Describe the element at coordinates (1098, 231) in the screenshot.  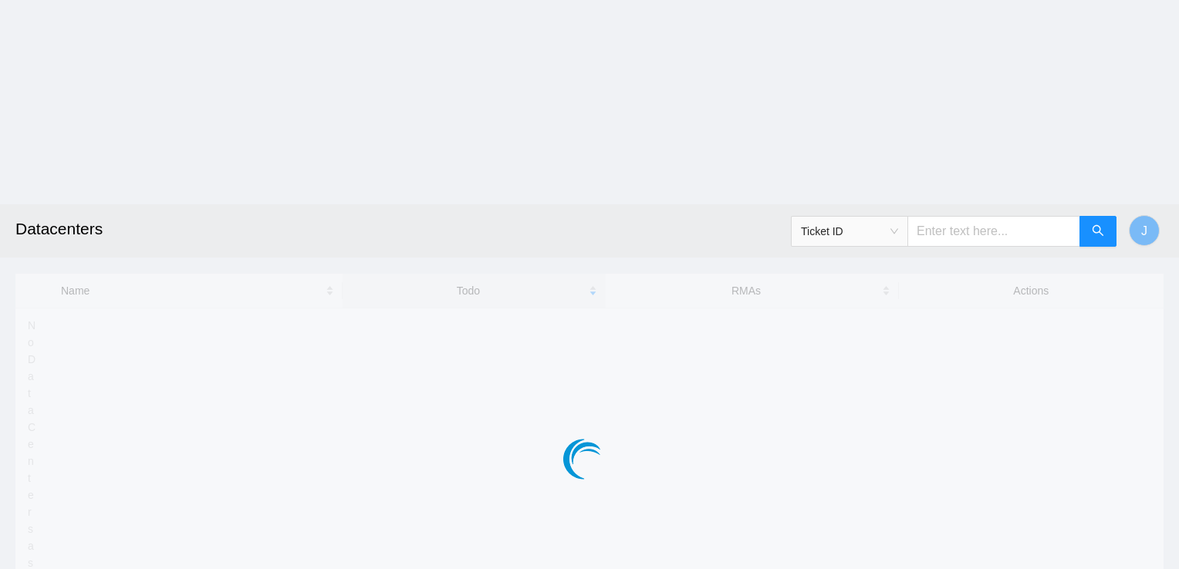
I see `button: search` at that location.